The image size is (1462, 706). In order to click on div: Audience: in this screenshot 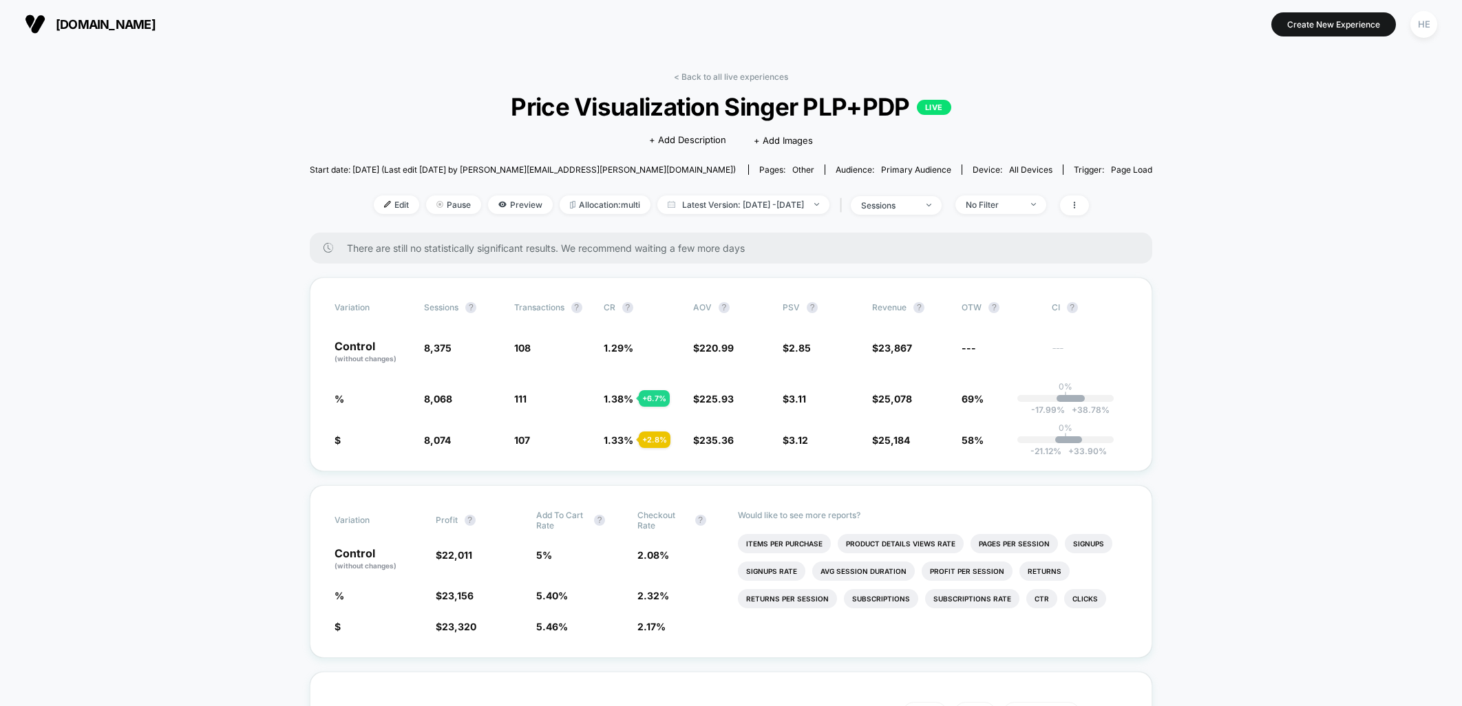, I will do `click(893, 169)`.